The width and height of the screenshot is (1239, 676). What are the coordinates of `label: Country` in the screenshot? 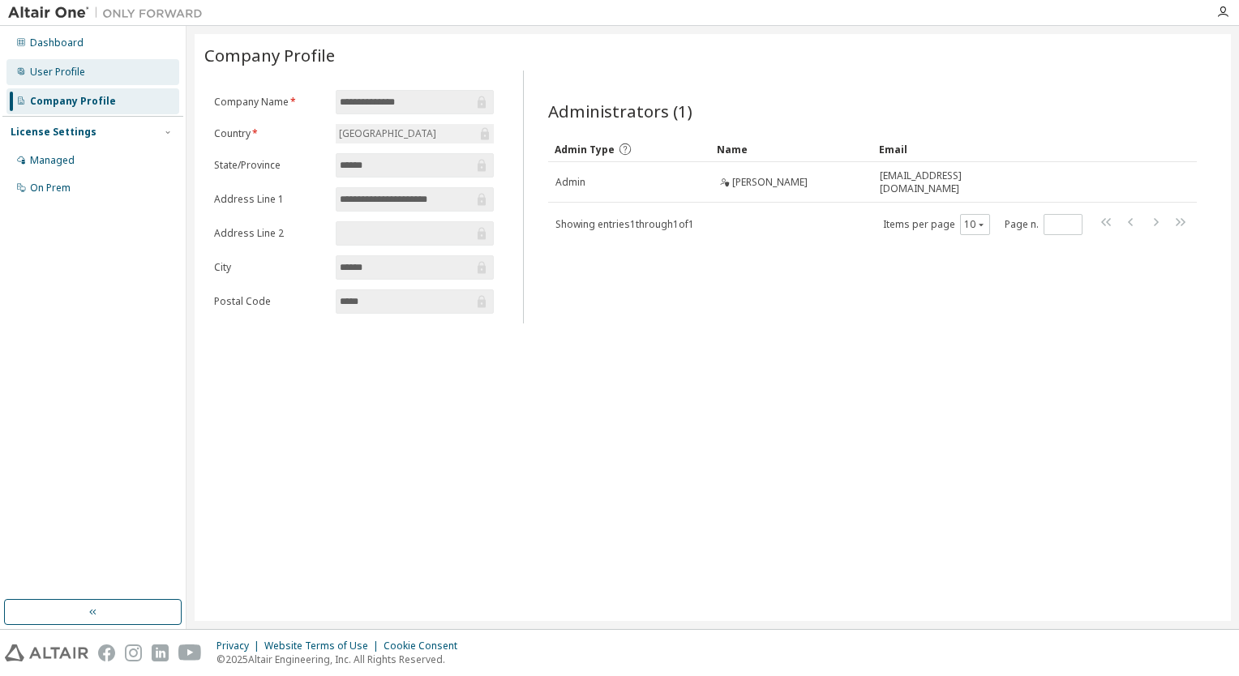 It's located at (270, 134).